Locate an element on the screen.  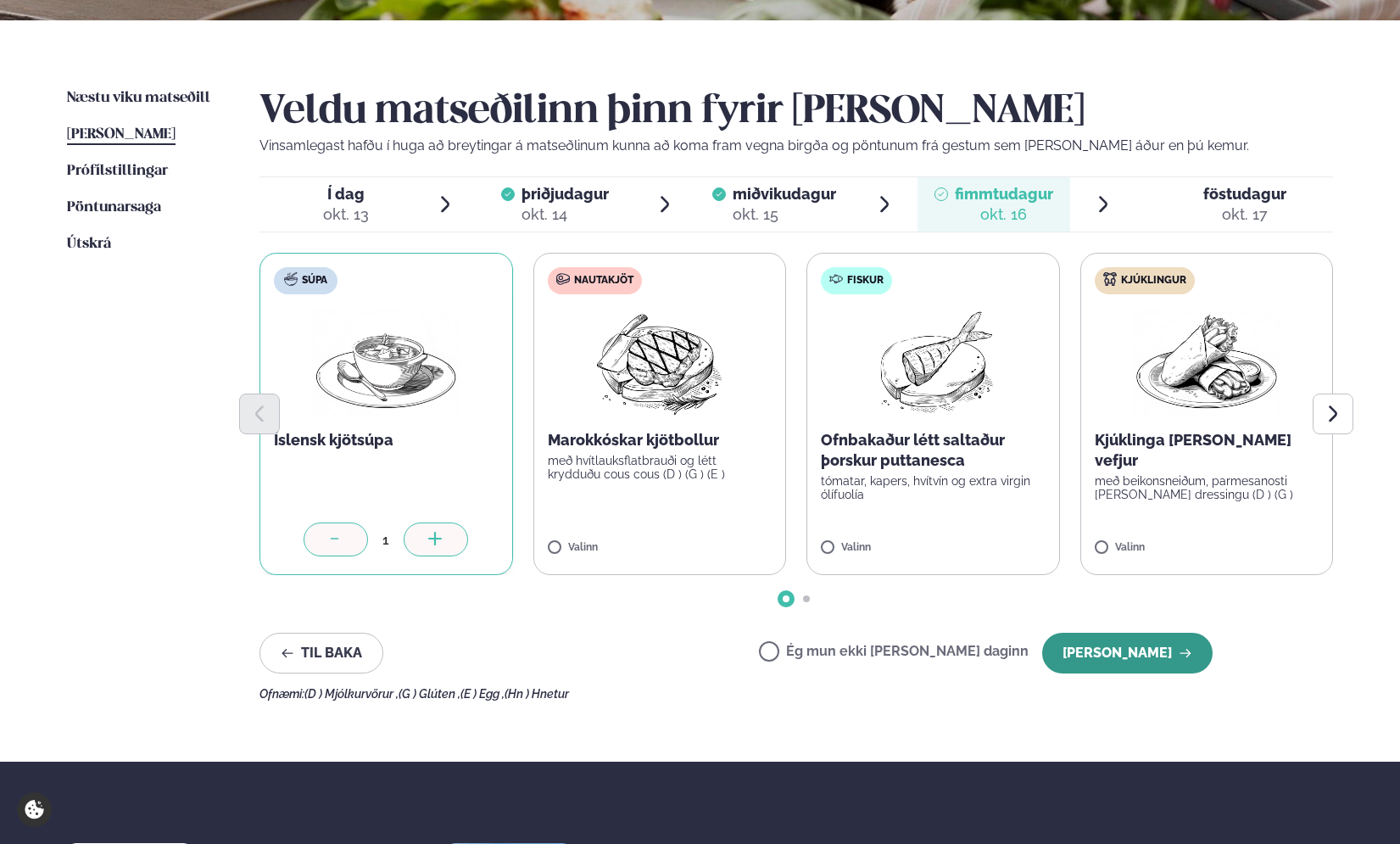
div: okt. 15 is located at coordinates (785, 214).